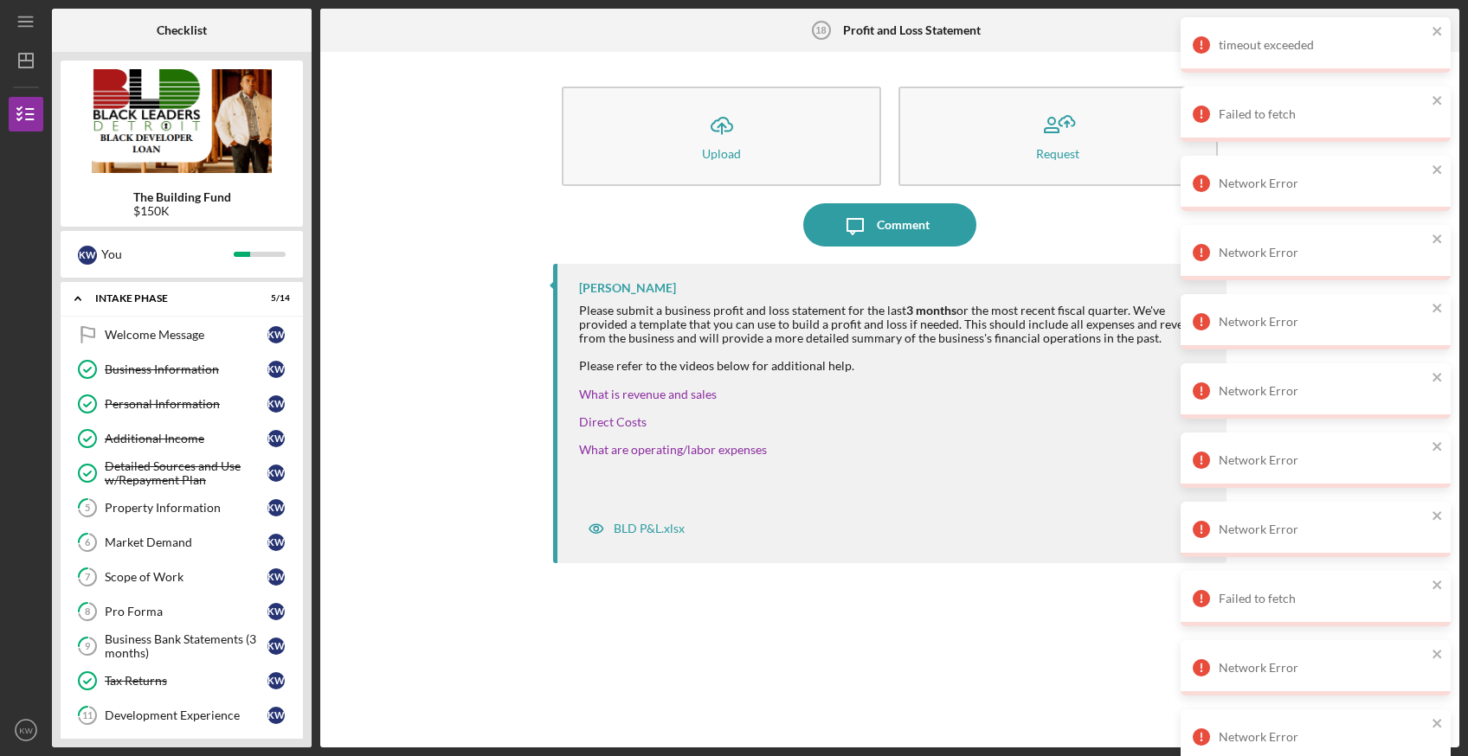 The width and height of the screenshot is (1468, 756). Describe the element at coordinates (647, 394) in the screenshot. I see `a: What is revenue and sales` at that location.